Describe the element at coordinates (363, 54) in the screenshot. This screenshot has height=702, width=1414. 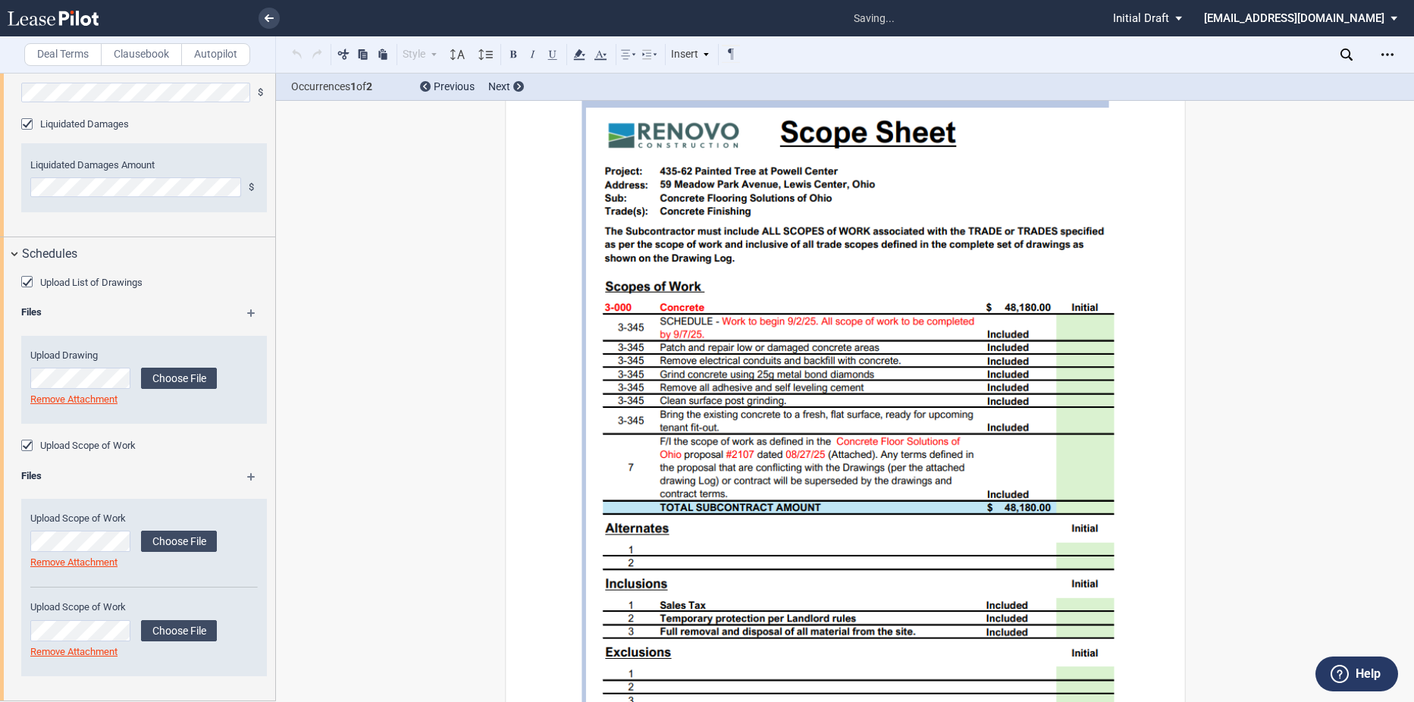
I see `button: Copy` at that location.